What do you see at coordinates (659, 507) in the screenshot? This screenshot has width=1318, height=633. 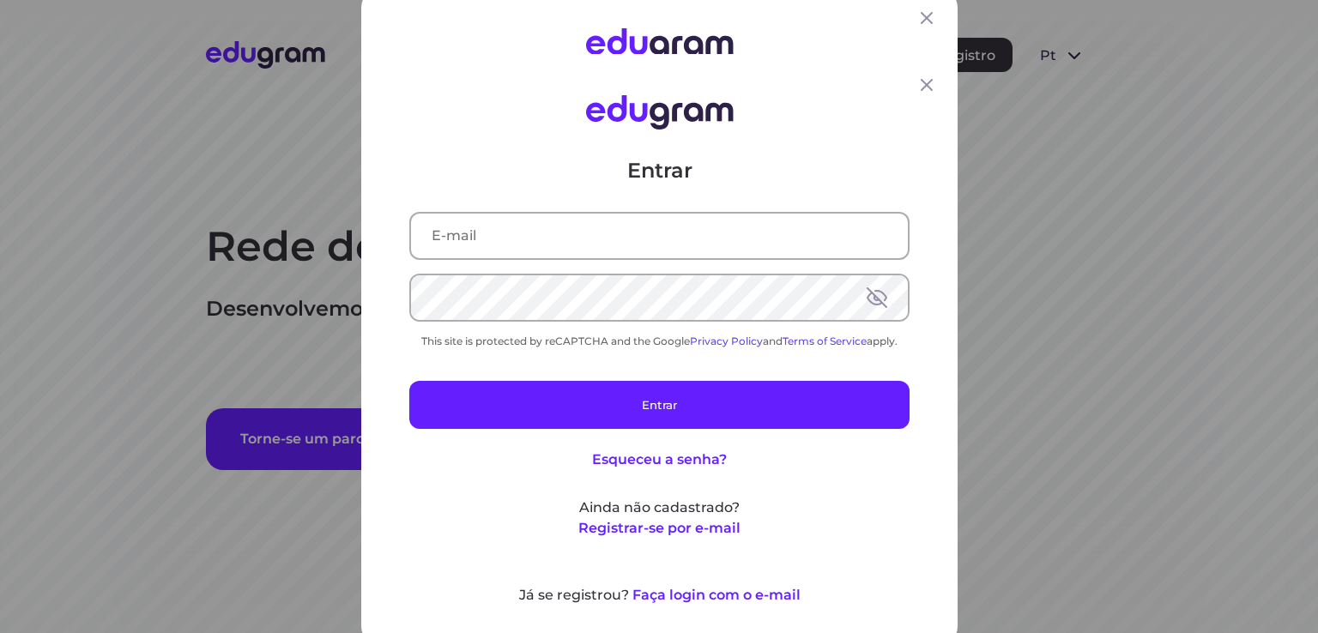 I see `p: Ainda não cadastrado?` at bounding box center [659, 507].